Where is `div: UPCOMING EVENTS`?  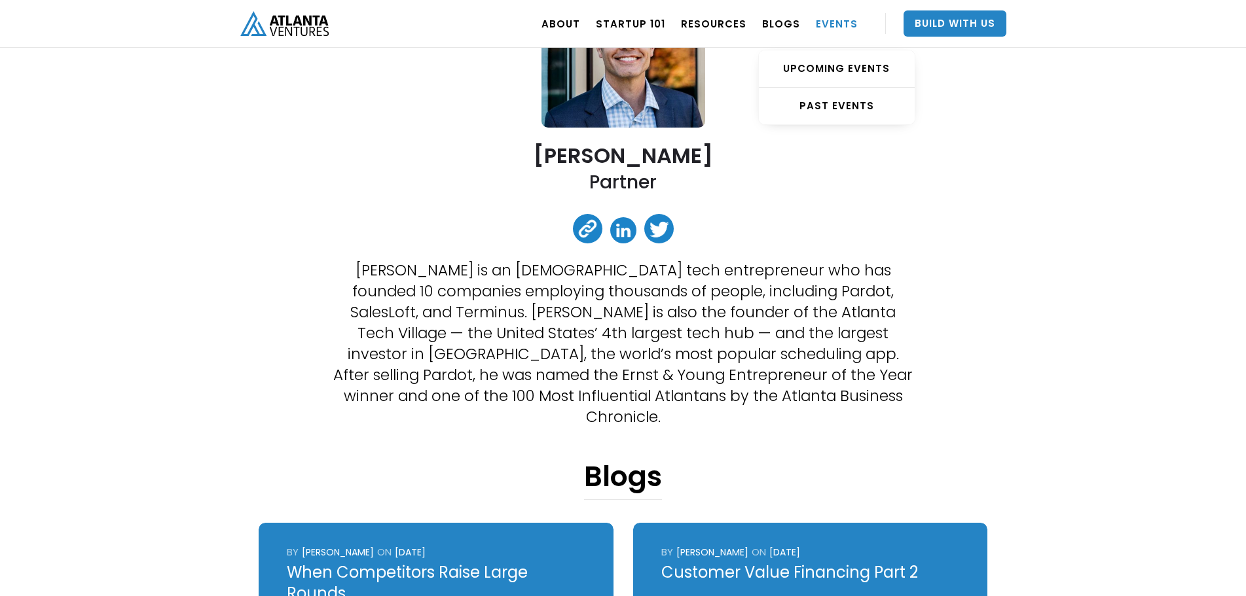
div: UPCOMING EVENTS is located at coordinates (837, 69).